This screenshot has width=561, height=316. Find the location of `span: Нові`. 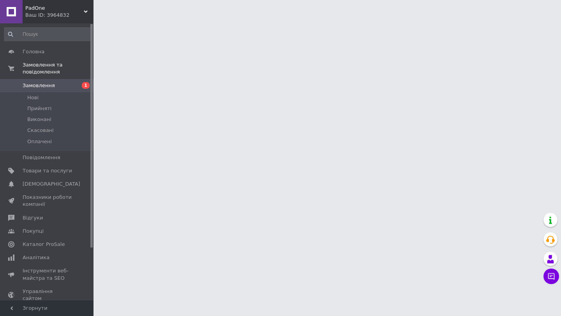

span: Нові is located at coordinates (33, 98).